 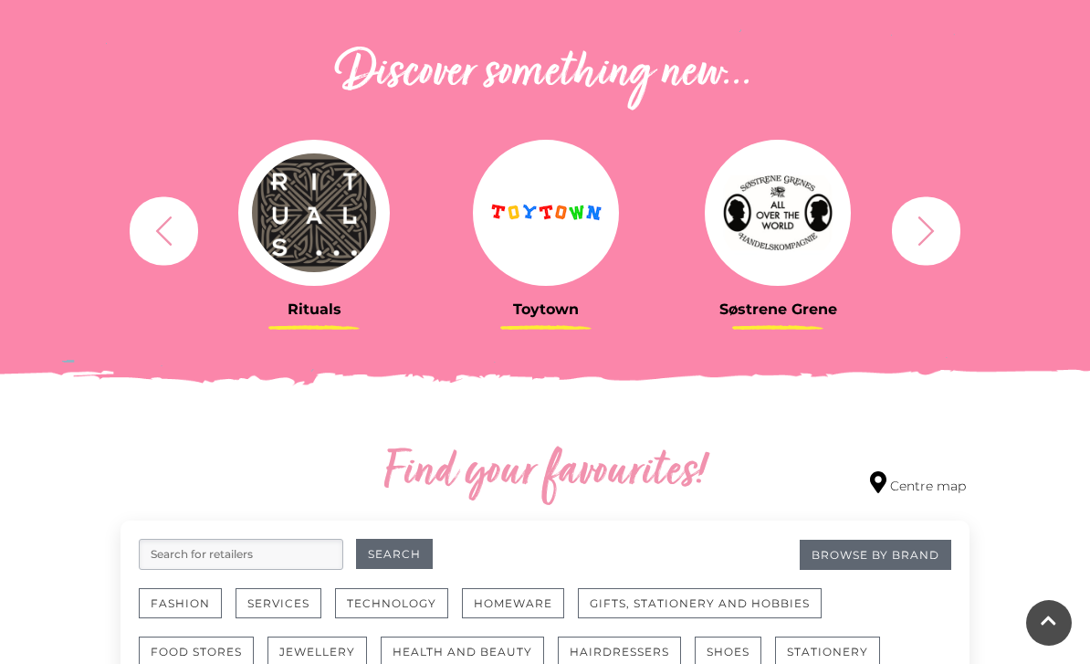 I want to click on h3: Rituals, so click(x=314, y=309).